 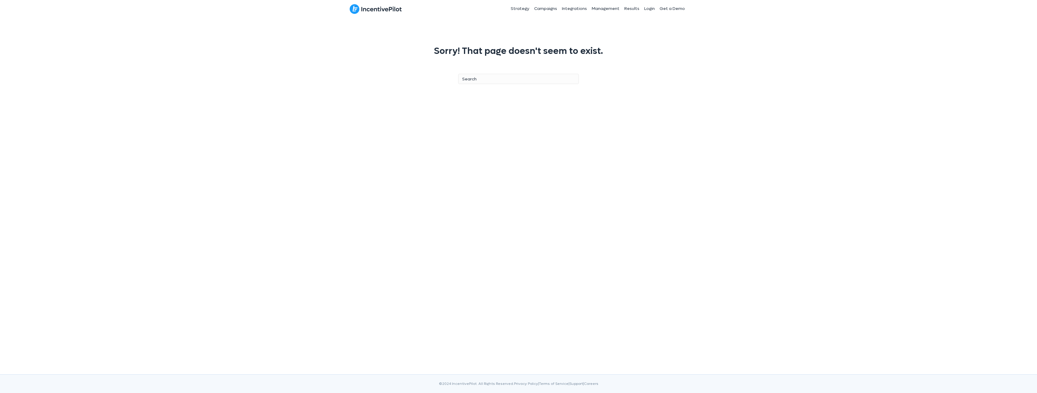 I want to click on form: Search, so click(x=518, y=79).